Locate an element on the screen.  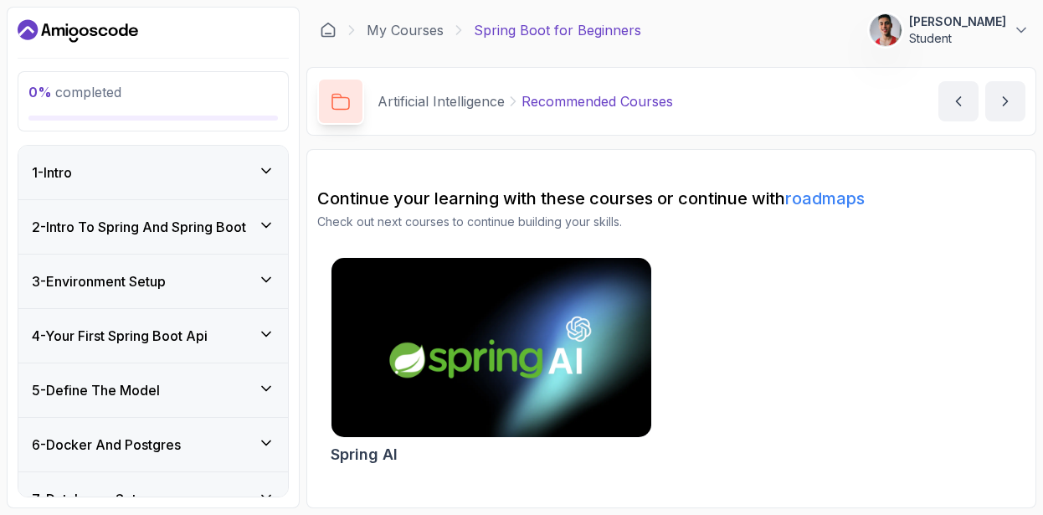
button: 3-Environment Setup is located at coordinates (153, 281).